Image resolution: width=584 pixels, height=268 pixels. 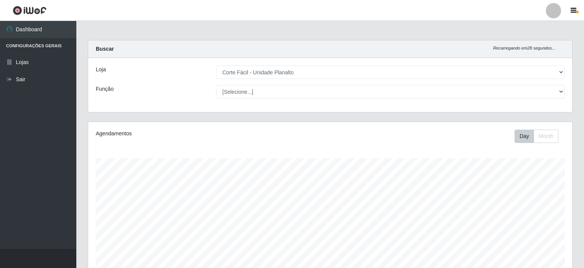 I want to click on img: CoreUI Logo, so click(x=29, y=10).